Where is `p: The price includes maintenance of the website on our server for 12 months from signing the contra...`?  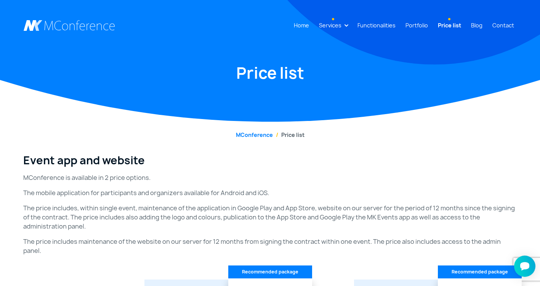 p: The price includes maintenance of the website on our server for 12 months from signing the contra... is located at coordinates (270, 246).